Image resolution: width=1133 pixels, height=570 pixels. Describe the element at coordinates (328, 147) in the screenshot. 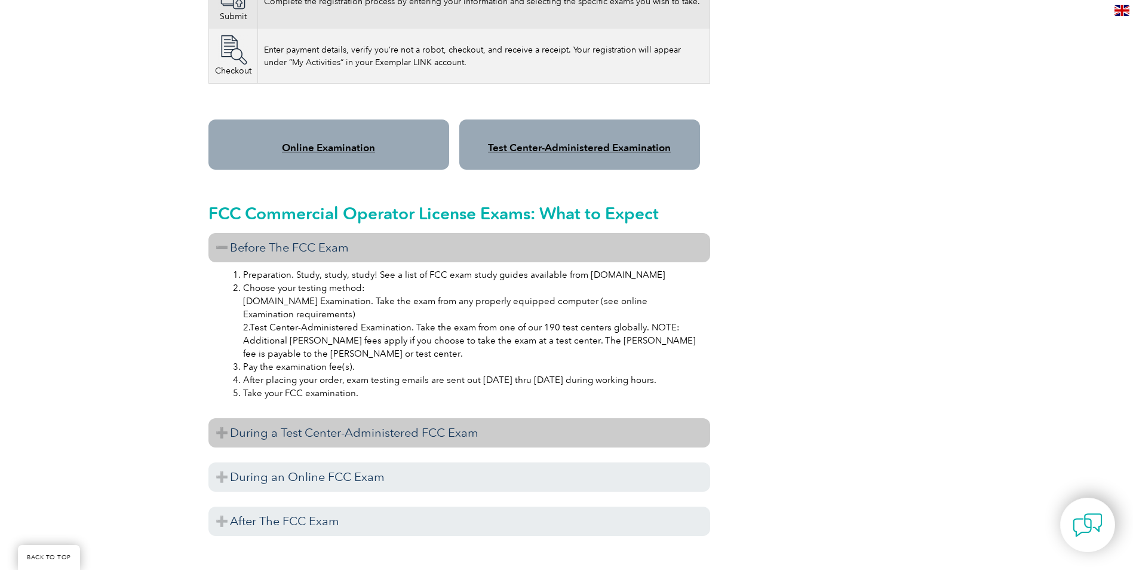

I see `a: Online Examination` at that location.